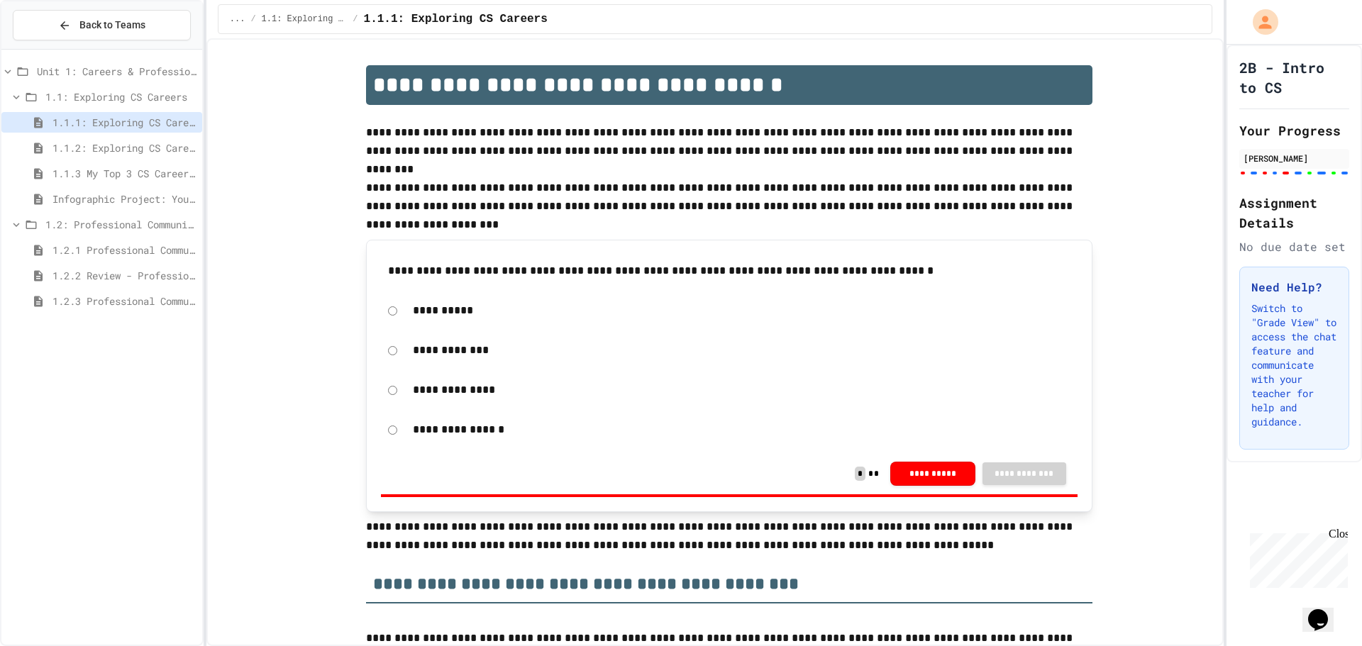  Describe the element at coordinates (124, 301) in the screenshot. I see `span: 1.2.3 Professional Communication Challenge` at that location.